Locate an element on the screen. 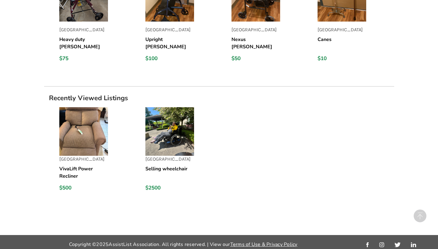  div: $50 is located at coordinates (256, 59).